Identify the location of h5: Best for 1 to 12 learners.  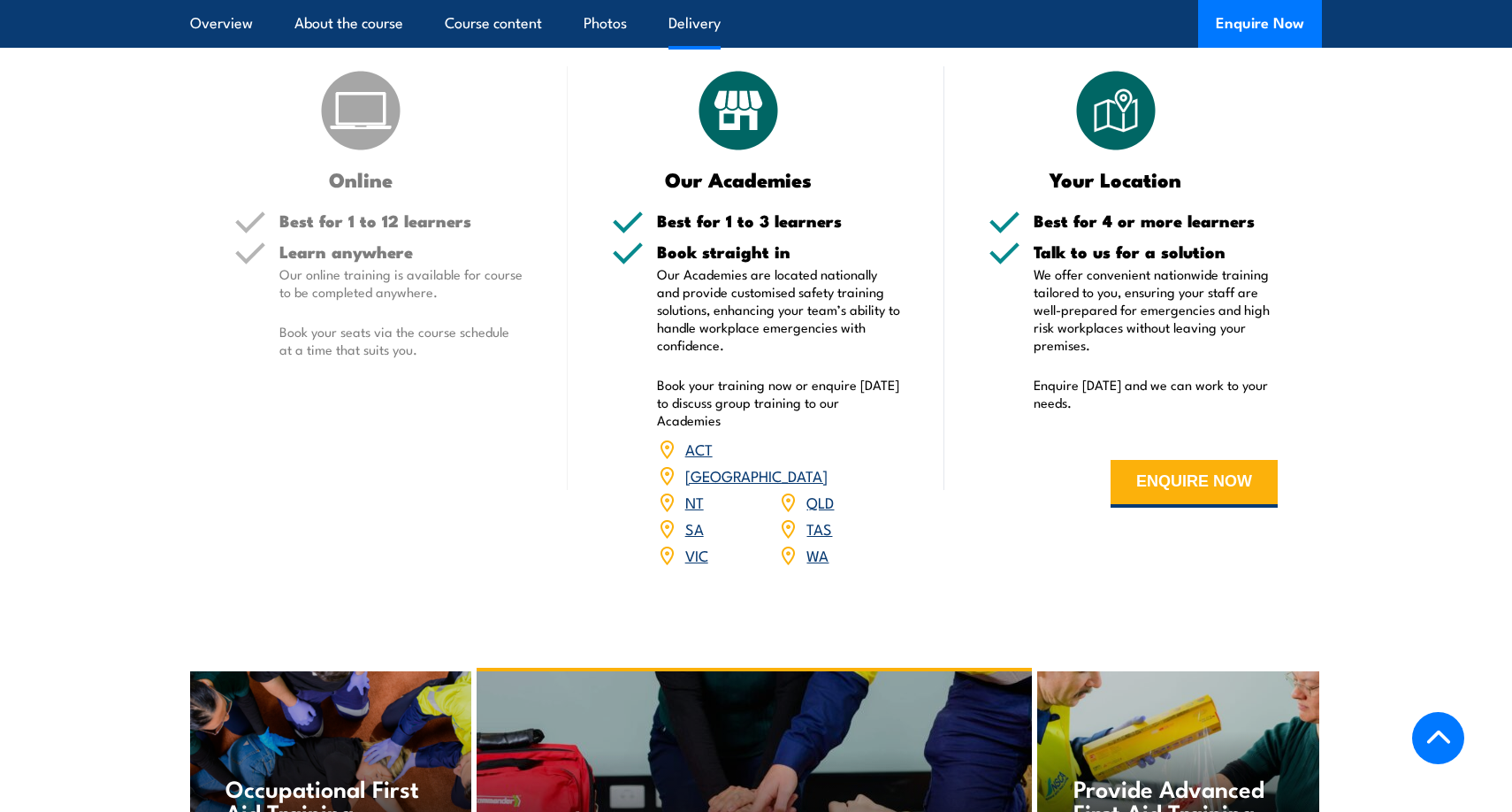
(401, 220).